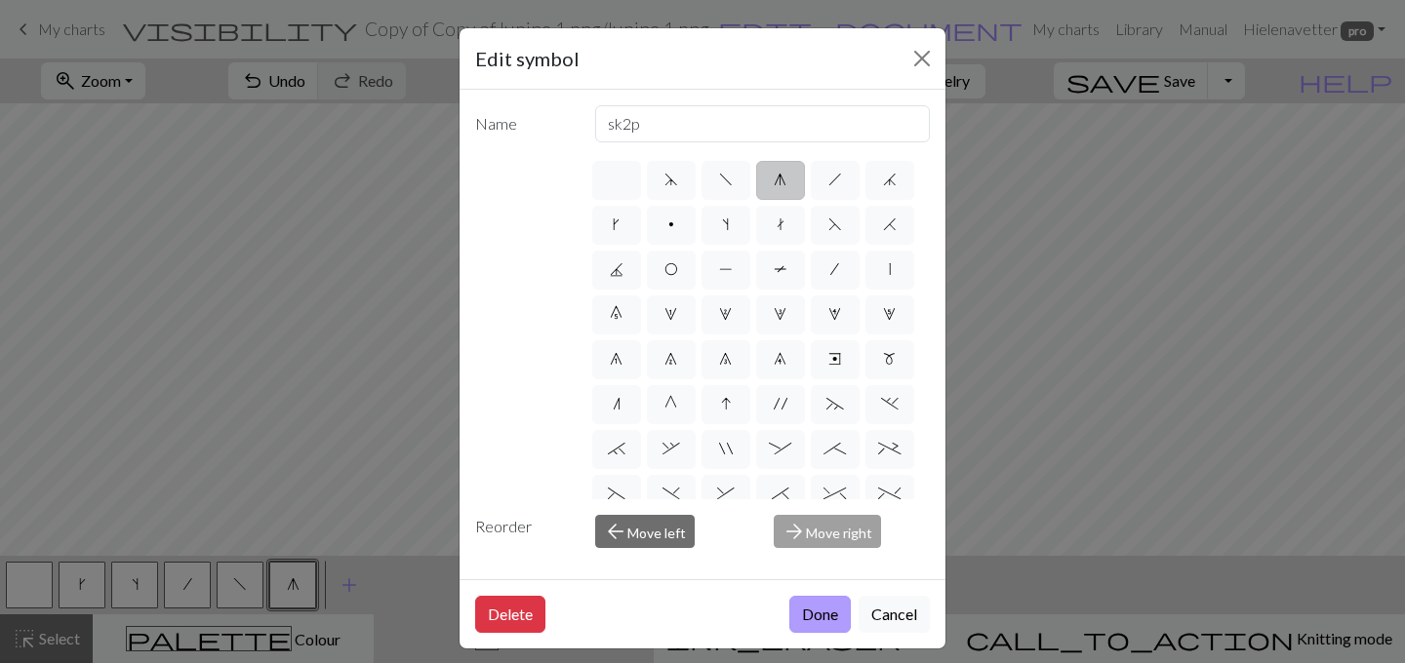 Image resolution: width=1405 pixels, height=663 pixels. I want to click on button: Done, so click(819, 614).